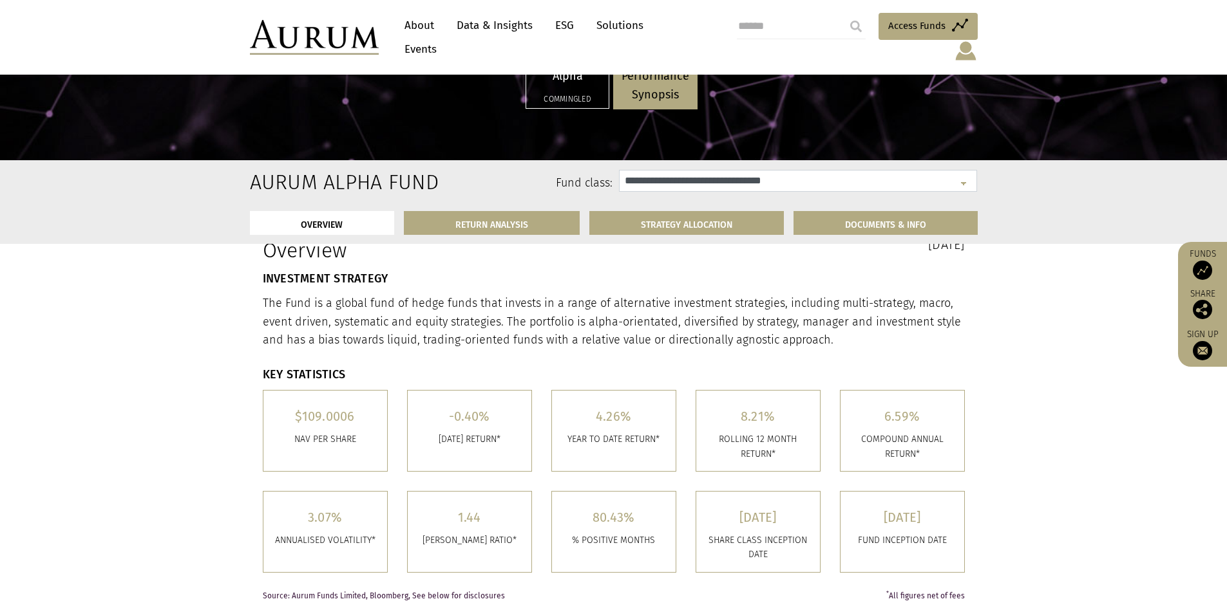 The height and width of the screenshot is (608, 1227). Describe the element at coordinates (614, 417) in the screenshot. I see `h5: 4.26%` at that location.